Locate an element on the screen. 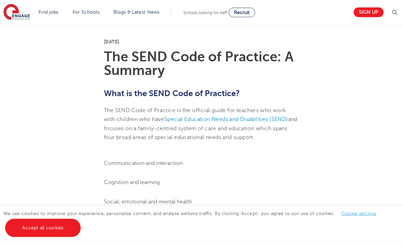  a: Recruit is located at coordinates (242, 13).